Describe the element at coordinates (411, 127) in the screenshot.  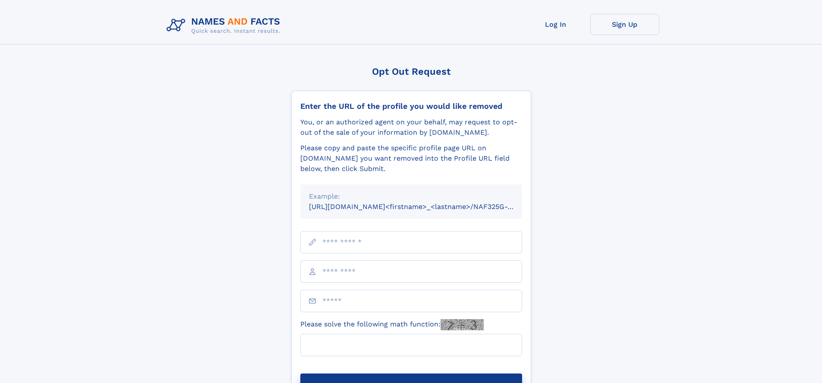
I see `div: You, or an authorized agent on your behalf, may request to opt-out of the sale of your informatio...` at that location.